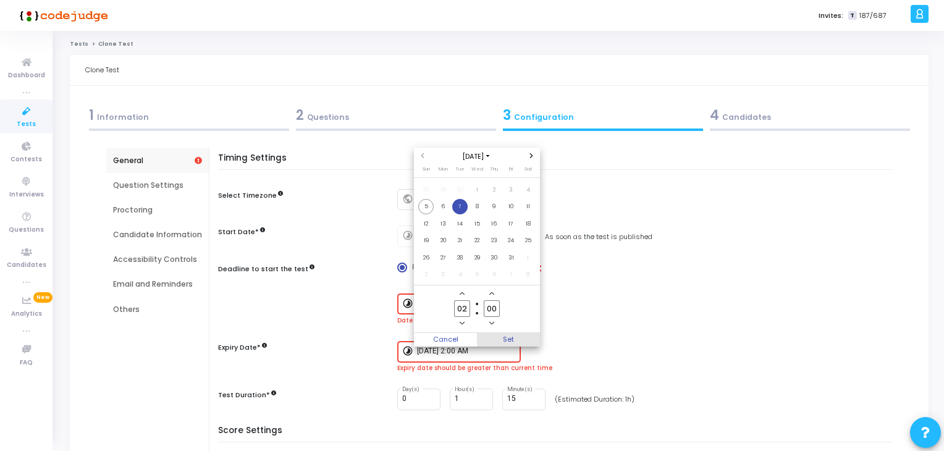 Image resolution: width=944 pixels, height=451 pixels. I want to click on td: October 14, 2025, so click(460, 224).